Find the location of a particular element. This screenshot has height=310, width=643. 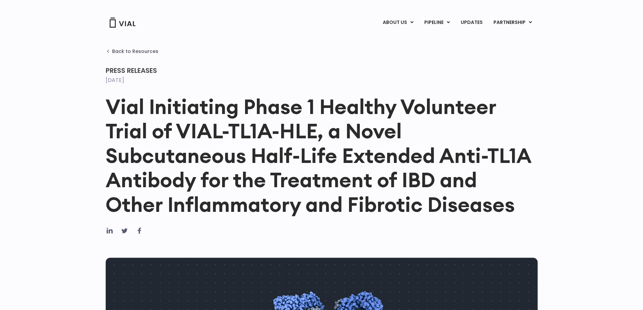

a: ABOUT USMenu Toggle is located at coordinates (398, 23).